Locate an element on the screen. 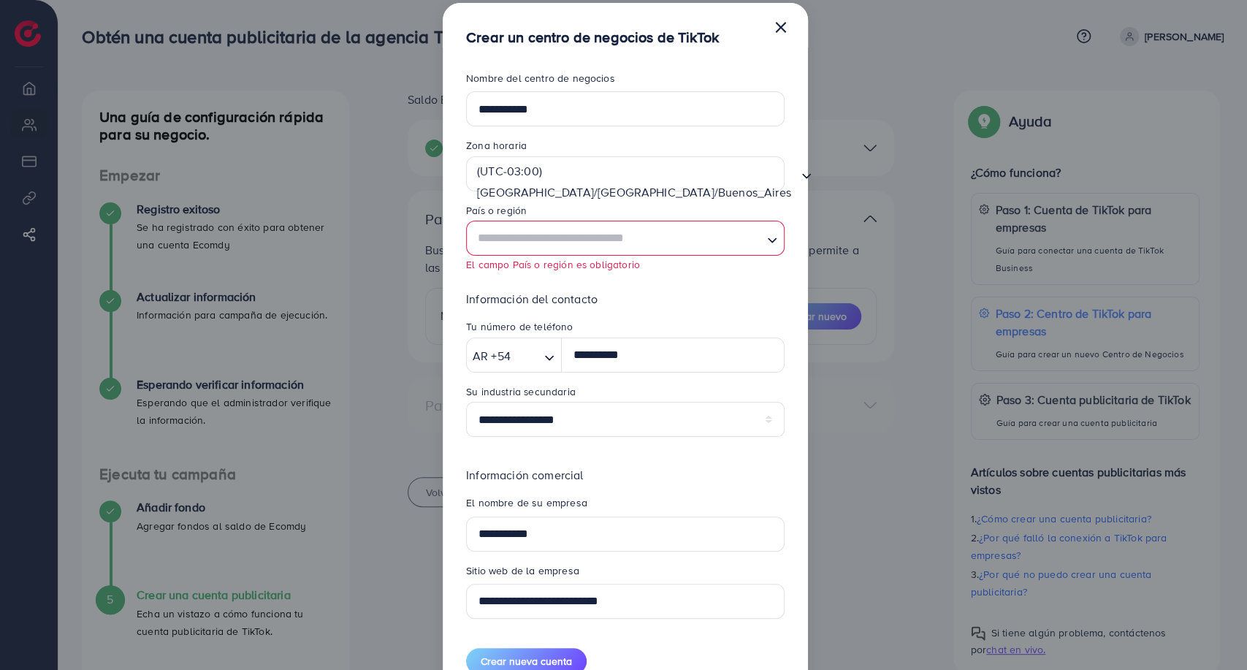  font: Sitio web de la empresa is located at coordinates (522, 570).